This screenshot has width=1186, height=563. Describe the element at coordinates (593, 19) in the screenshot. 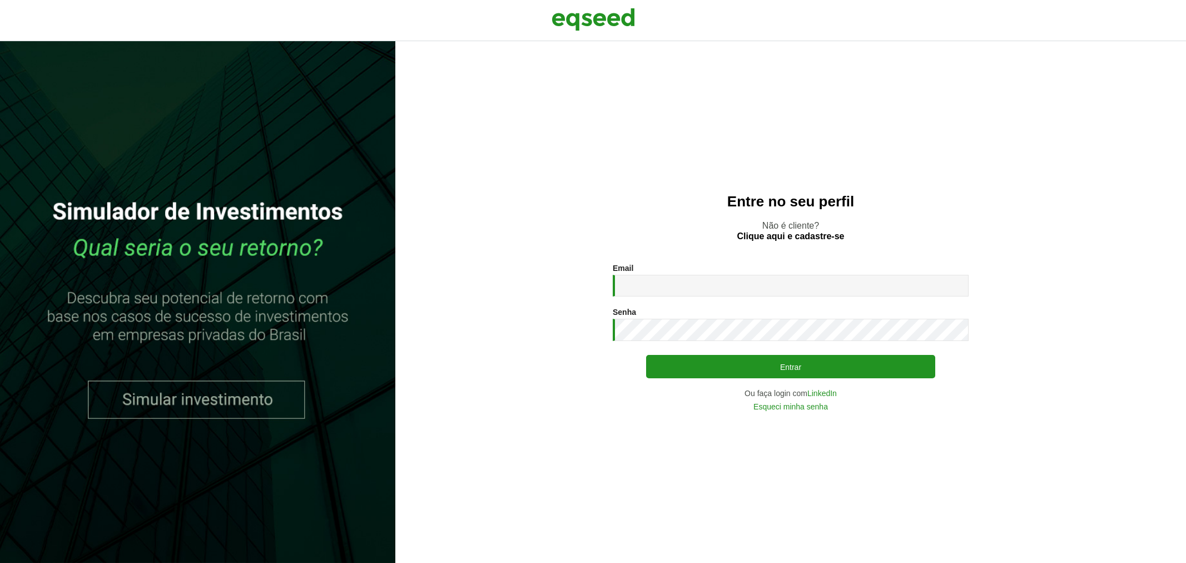

I see `img: EqSeed Logo` at that location.